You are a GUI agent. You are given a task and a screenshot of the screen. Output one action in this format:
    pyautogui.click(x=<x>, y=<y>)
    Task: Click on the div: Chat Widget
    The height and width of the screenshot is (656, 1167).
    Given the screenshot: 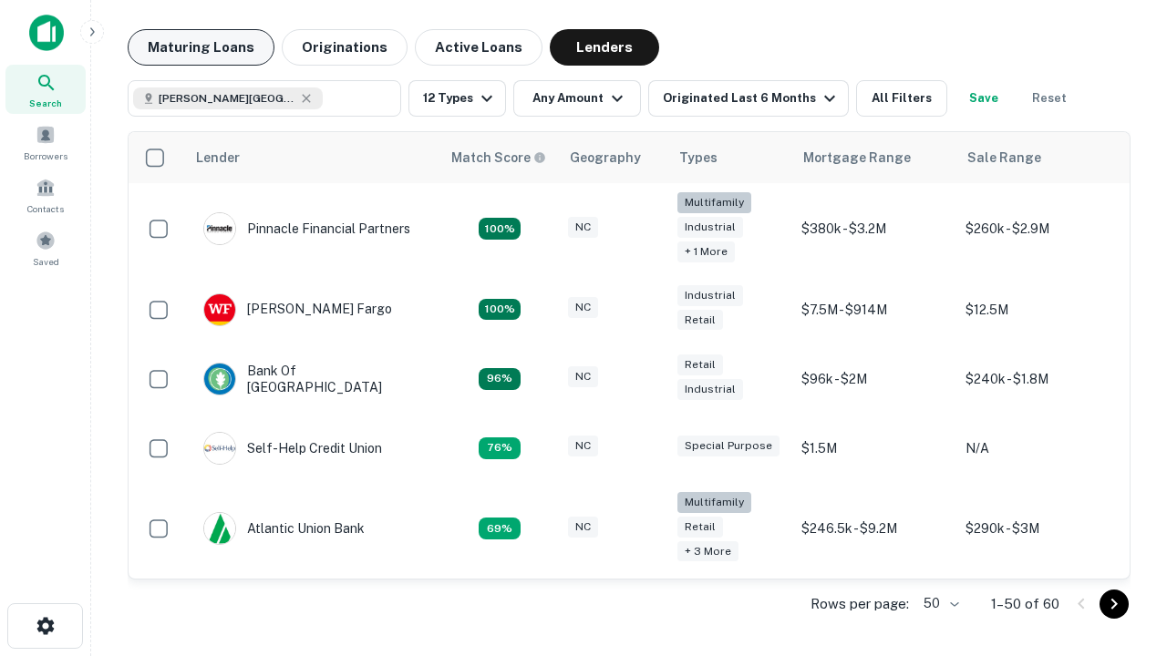 What is the action you would take?
    pyautogui.click(x=1121, y=554)
    